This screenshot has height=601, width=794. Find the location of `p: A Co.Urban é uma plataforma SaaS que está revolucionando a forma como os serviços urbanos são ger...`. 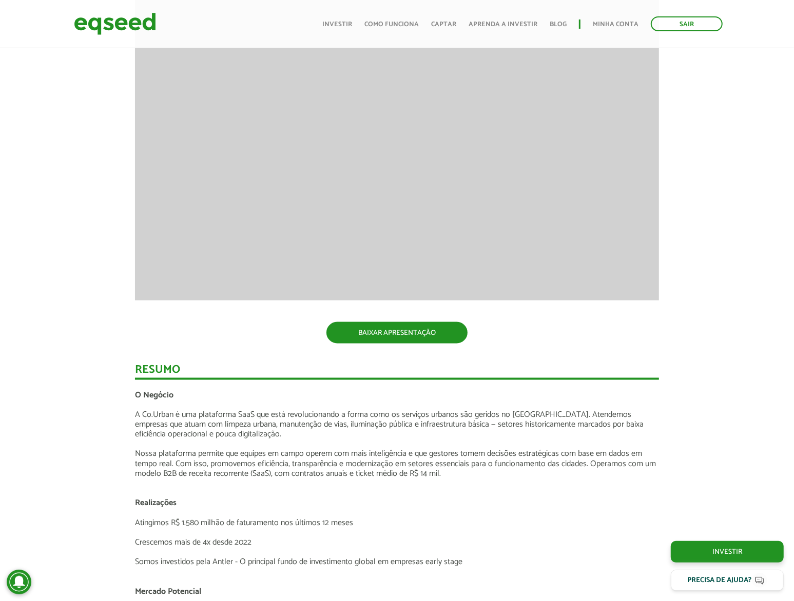

p: A Co.Urban é uma plataforma SaaS que está revolucionando a forma como os serviços urbanos são ger... is located at coordinates (397, 425).